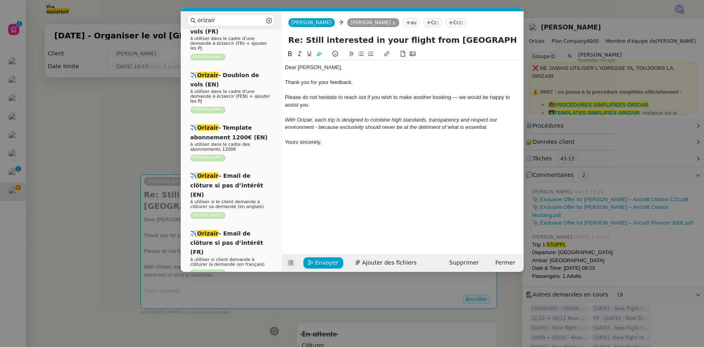 This screenshot has height=347, width=704. I want to click on span: à utiliser si client demande à clôturer la demande (en français), so click(228, 261).